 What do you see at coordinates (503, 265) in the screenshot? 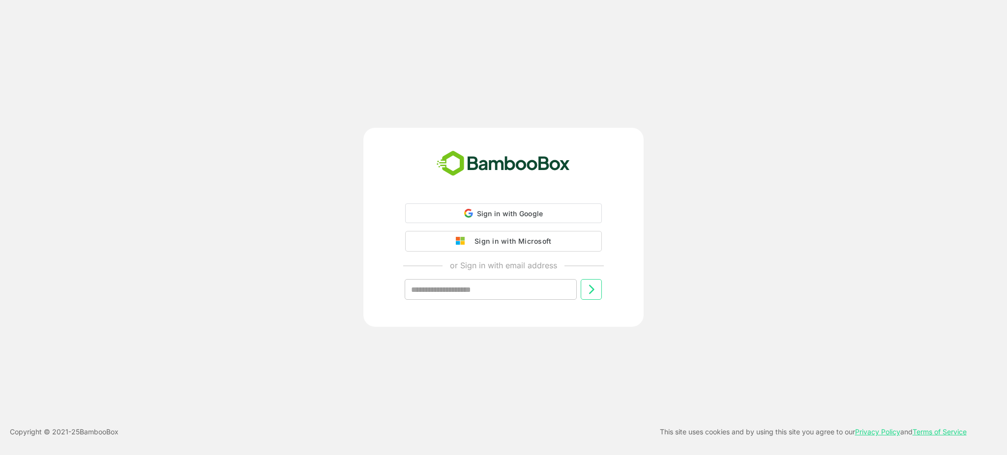
I see `p: or Sign in with email address` at bounding box center [503, 265].